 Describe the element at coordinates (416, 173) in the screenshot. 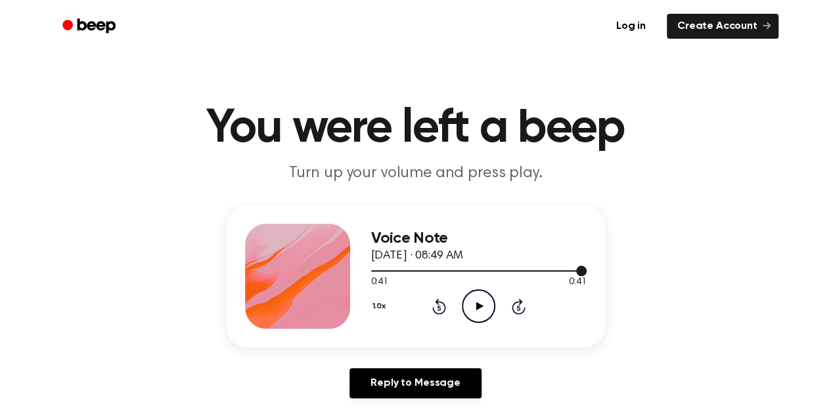

I see `p: Turn up your volume and press play.` at that location.